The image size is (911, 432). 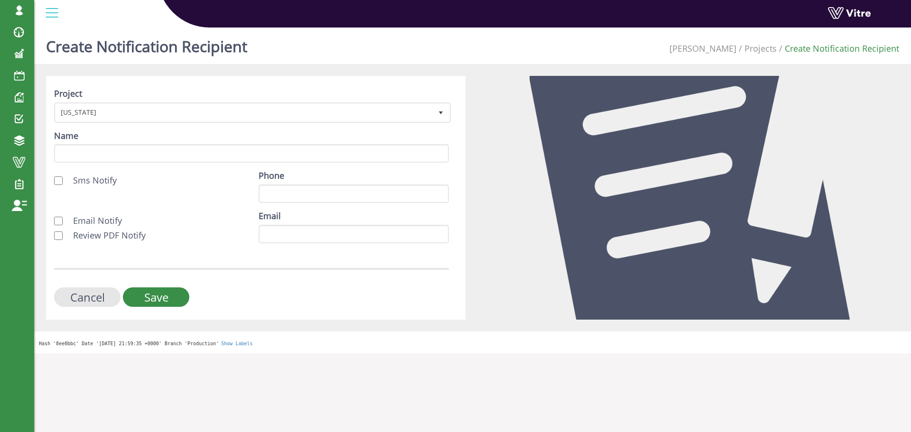 I want to click on label: Project, so click(x=68, y=94).